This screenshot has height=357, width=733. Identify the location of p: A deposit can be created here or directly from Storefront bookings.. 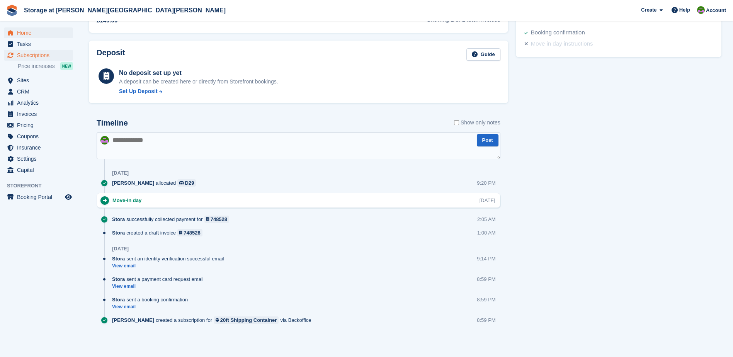
(199, 82).